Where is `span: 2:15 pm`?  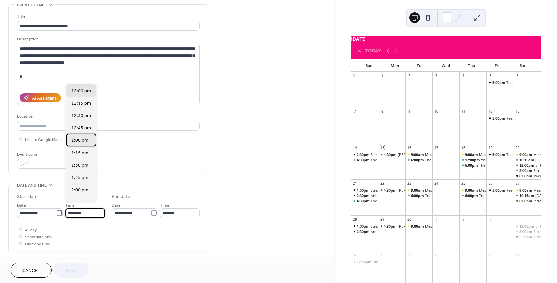
span: 2:15 pm is located at coordinates (80, 202).